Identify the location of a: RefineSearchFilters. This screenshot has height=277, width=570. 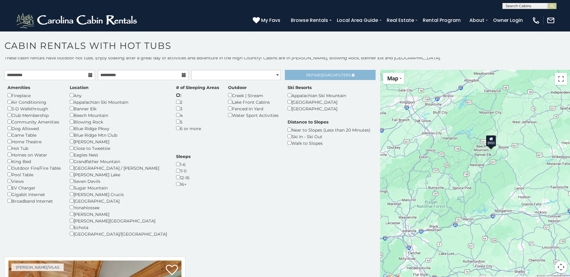
(330, 75).